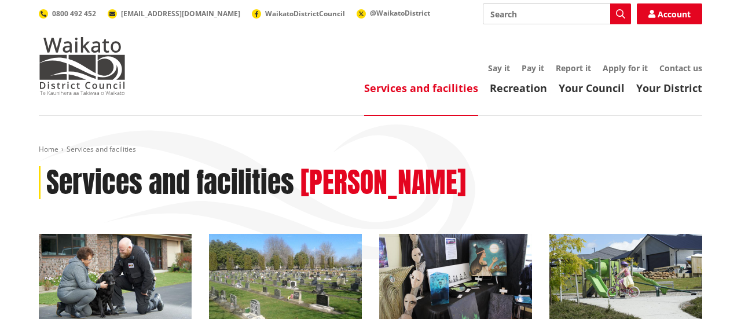 The width and height of the screenshot is (741, 319). I want to click on img: Waikato District Council - Te Kaunihera aa Takiwaa o Waikato, so click(82, 66).